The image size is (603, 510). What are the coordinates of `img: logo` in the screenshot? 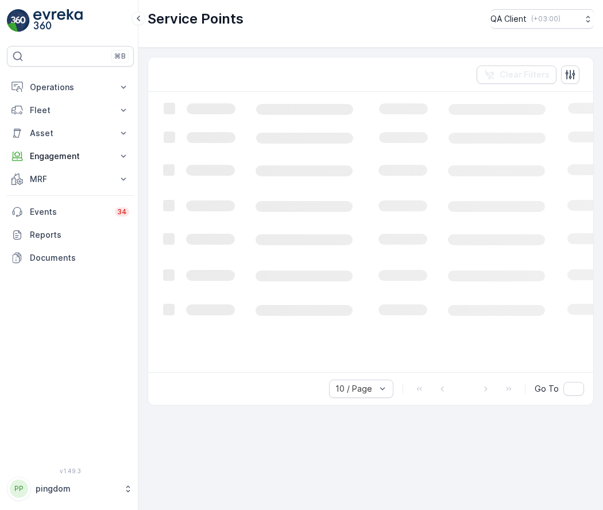 It's located at (18, 21).